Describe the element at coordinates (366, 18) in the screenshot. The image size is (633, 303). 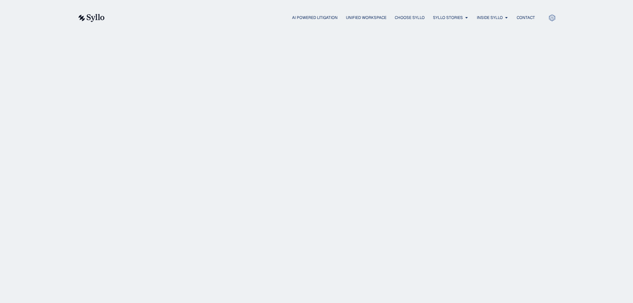
I see `a: Unified Workspace` at that location.